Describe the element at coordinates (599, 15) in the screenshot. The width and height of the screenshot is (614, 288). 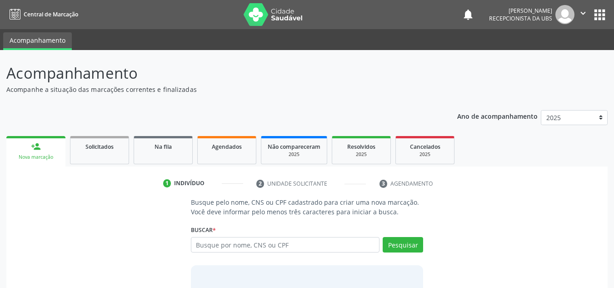
I see `button: apps` at that location.